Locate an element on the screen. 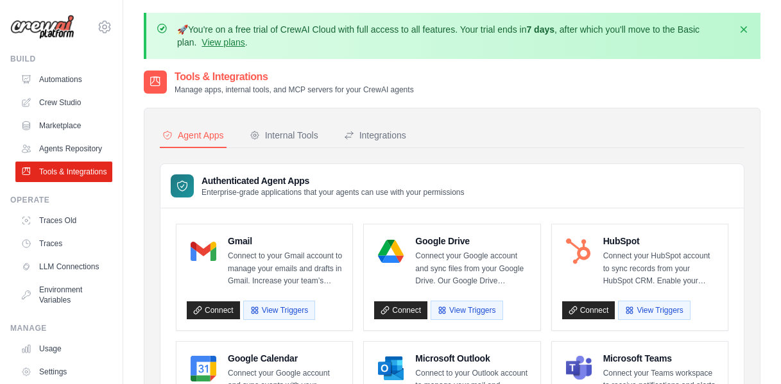 This screenshot has width=781, height=384. h4: Microsoft Outlook is located at coordinates (472, 359).